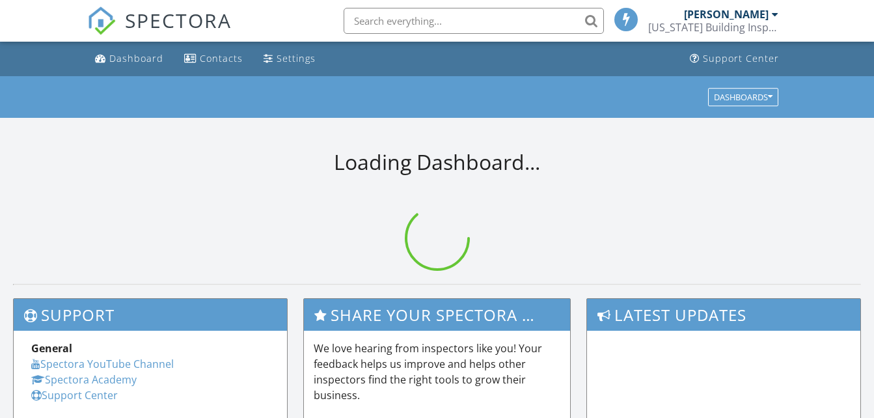 This screenshot has width=874, height=418. I want to click on div: Contacts, so click(221, 58).